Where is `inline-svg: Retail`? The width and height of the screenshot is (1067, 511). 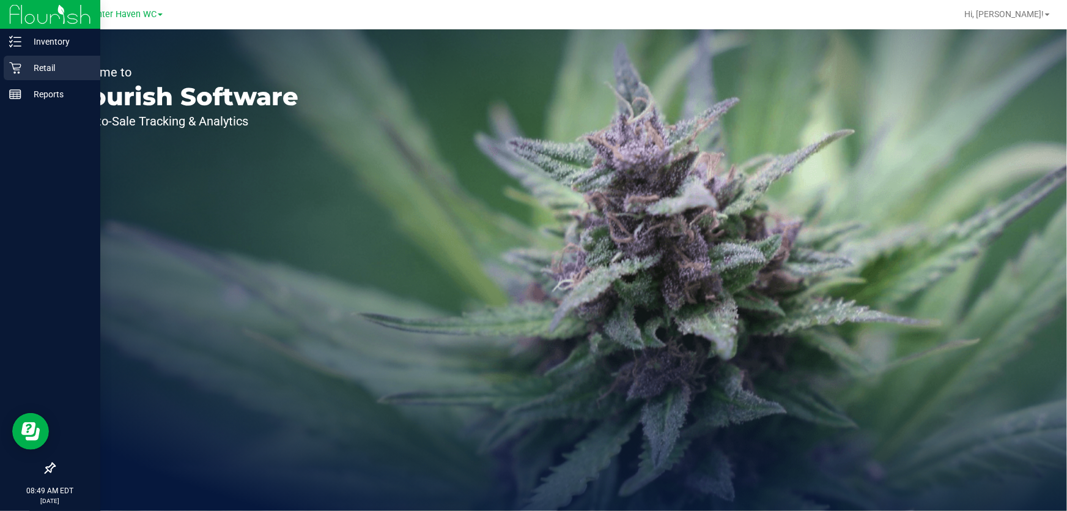 inline-svg: Retail is located at coordinates (15, 68).